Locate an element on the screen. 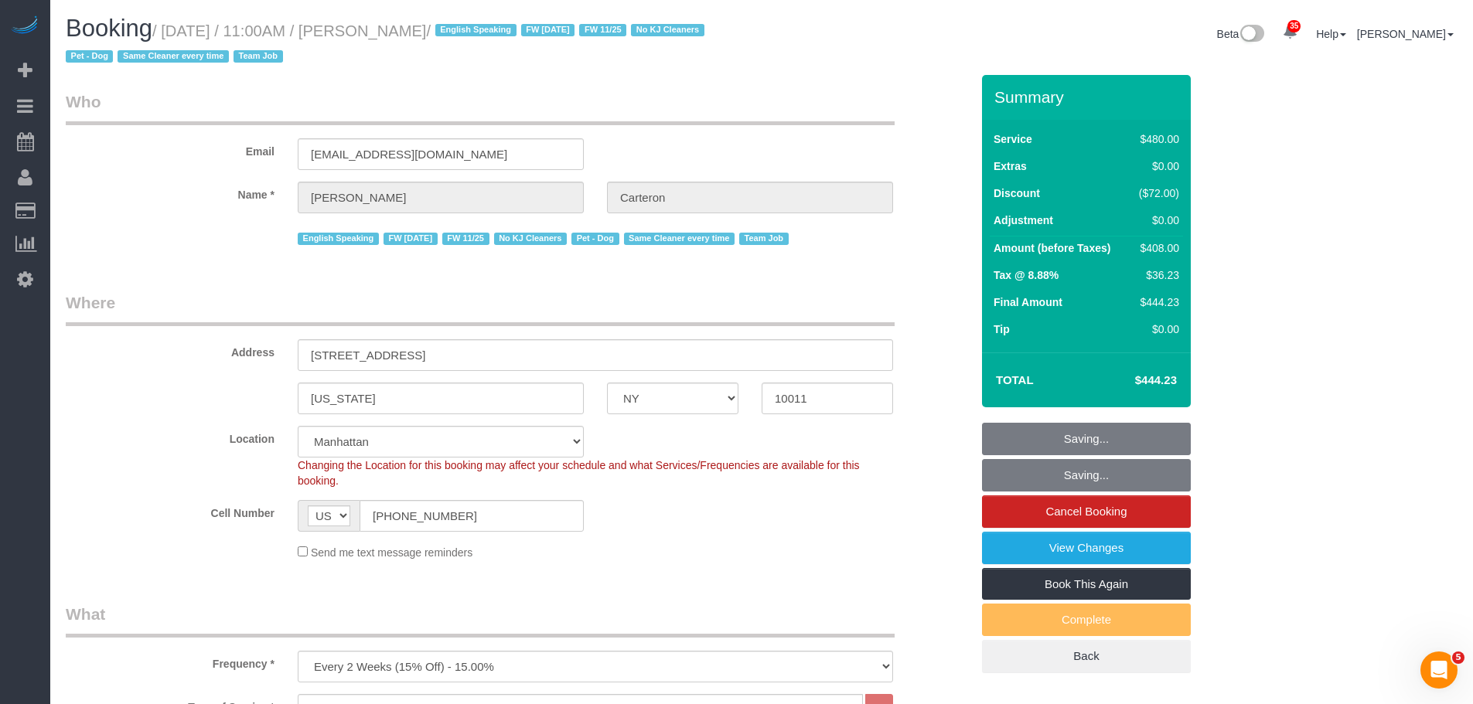 This screenshot has height=704, width=1473. label: Tip is located at coordinates (1001, 329).